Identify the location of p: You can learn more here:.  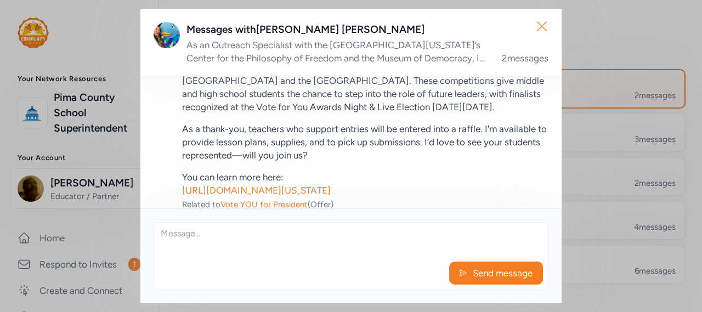
(365, 184).